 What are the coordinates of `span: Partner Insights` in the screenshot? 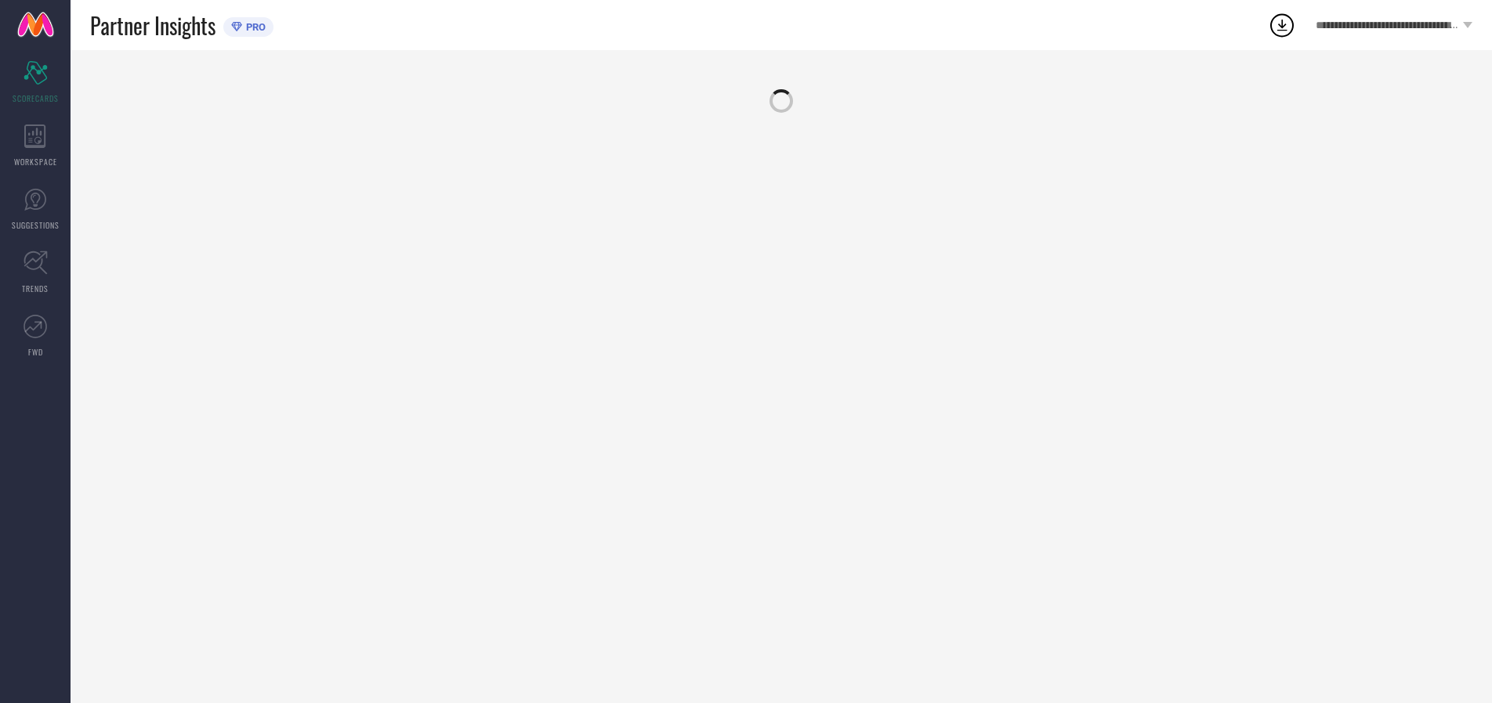 It's located at (153, 25).